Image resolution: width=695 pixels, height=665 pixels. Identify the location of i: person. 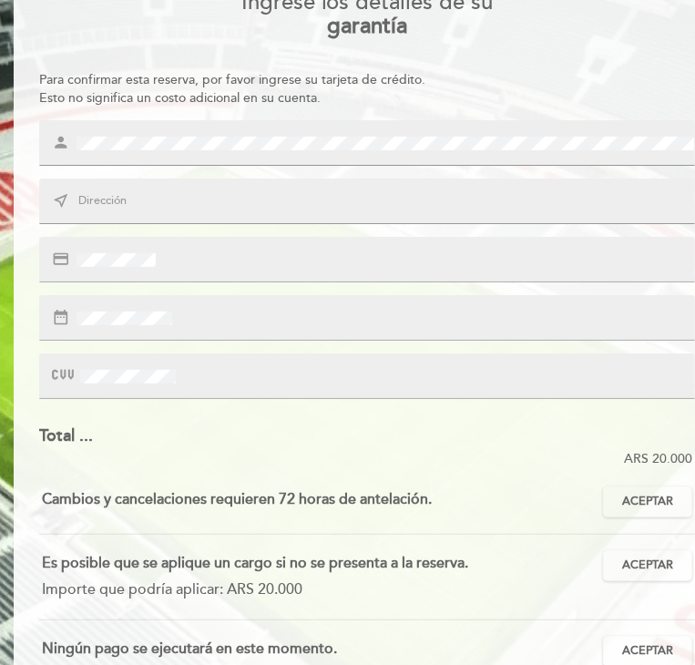
(61, 143).